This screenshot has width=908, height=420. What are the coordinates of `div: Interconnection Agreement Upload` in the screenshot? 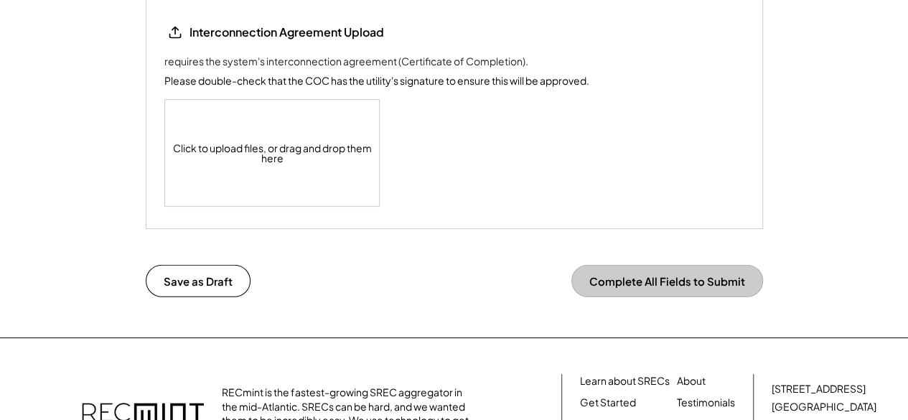 It's located at (286, 32).